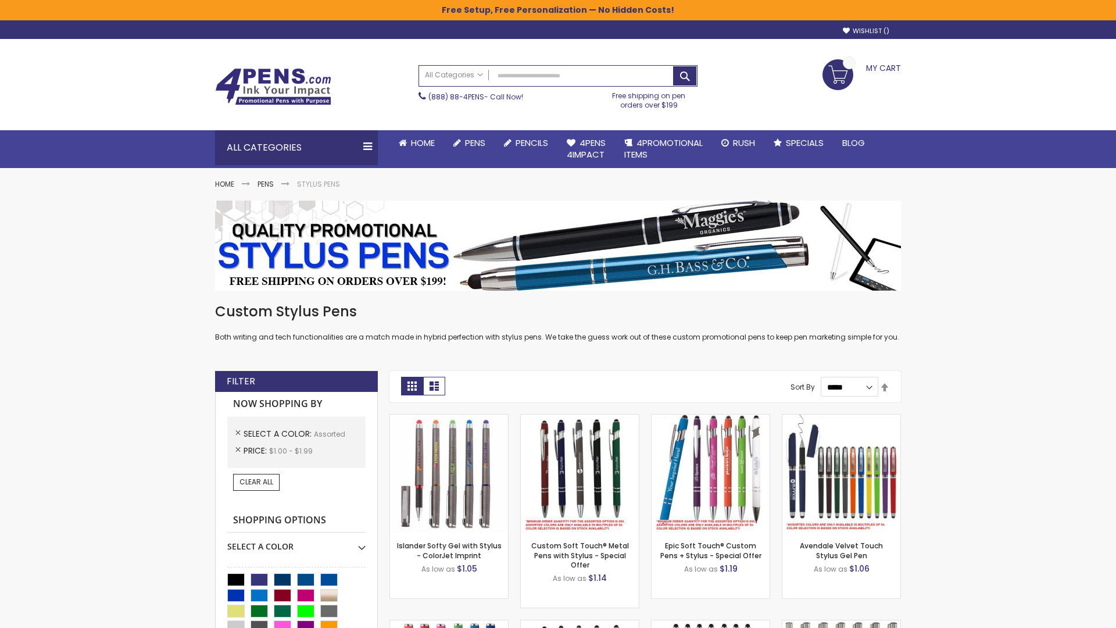  I want to click on span: - Call Now!, so click(476, 97).